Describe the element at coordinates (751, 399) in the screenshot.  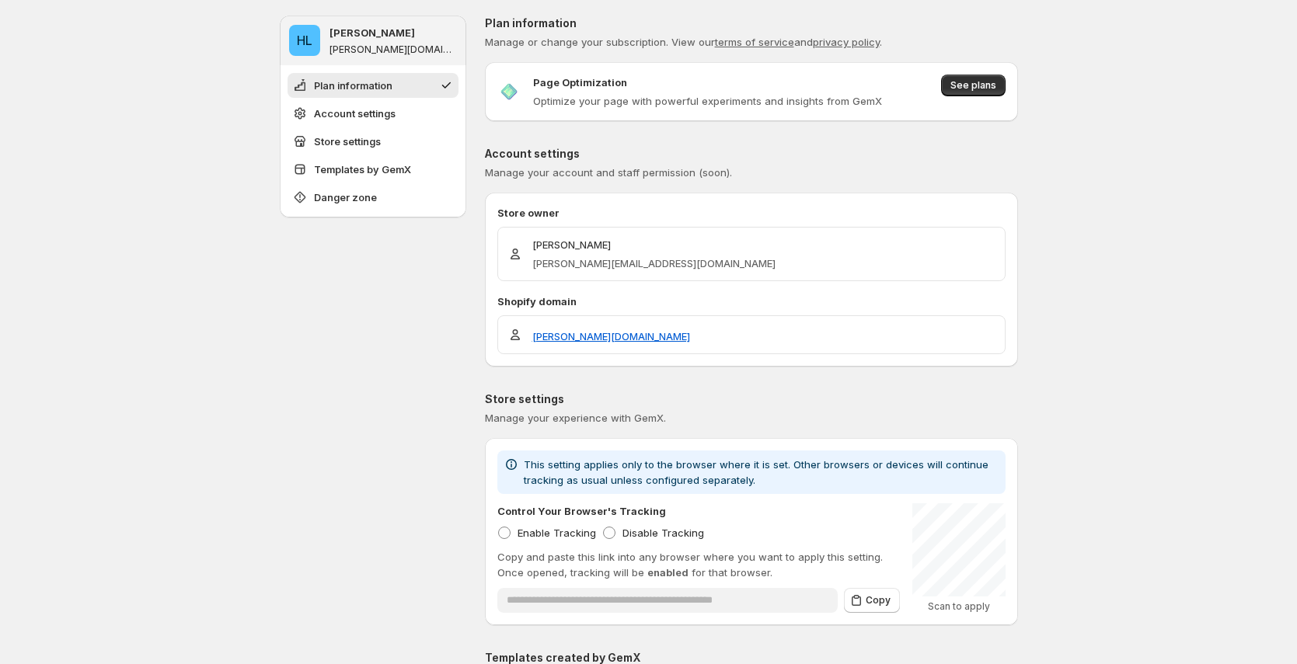
I see `p: Store settings` at that location.